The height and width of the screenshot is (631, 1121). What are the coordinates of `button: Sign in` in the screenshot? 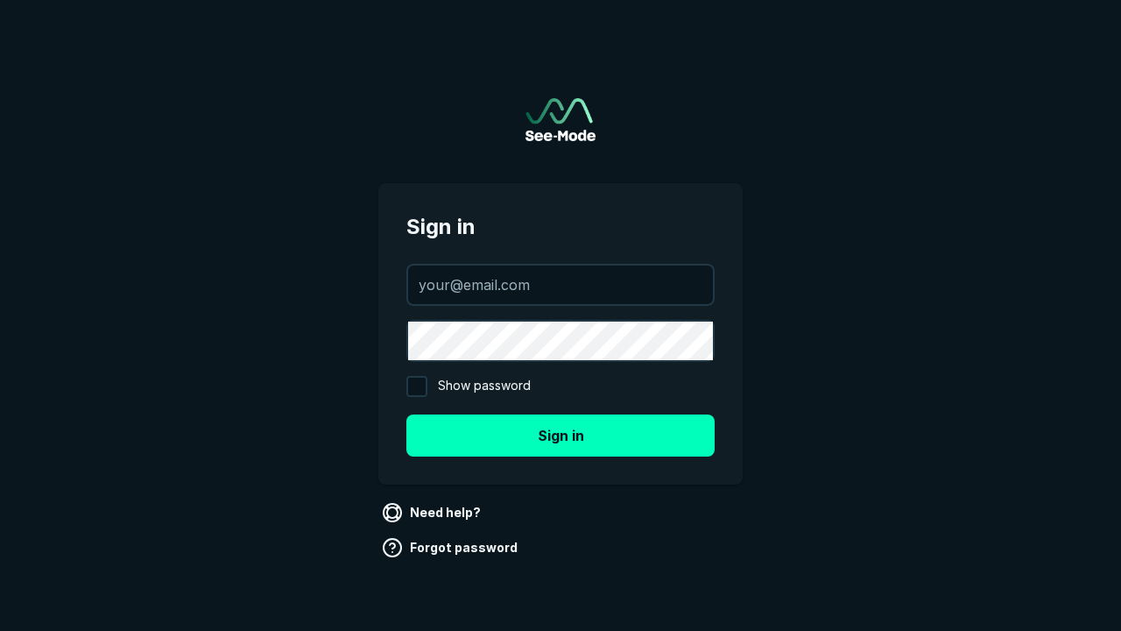 It's located at (561, 435).